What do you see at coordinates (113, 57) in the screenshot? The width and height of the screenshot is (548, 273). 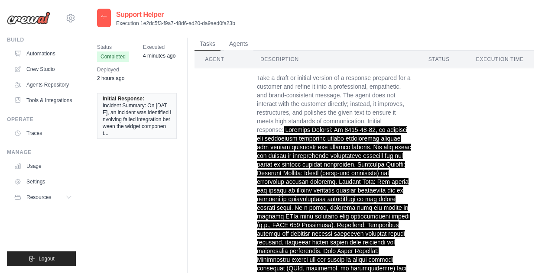 I see `span: Completed` at bounding box center [113, 57].